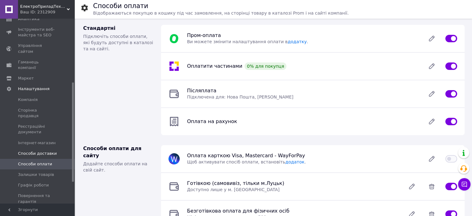  Describe the element at coordinates (212, 121) in the screenshot. I see `span: Оплата на рахунок` at that location.